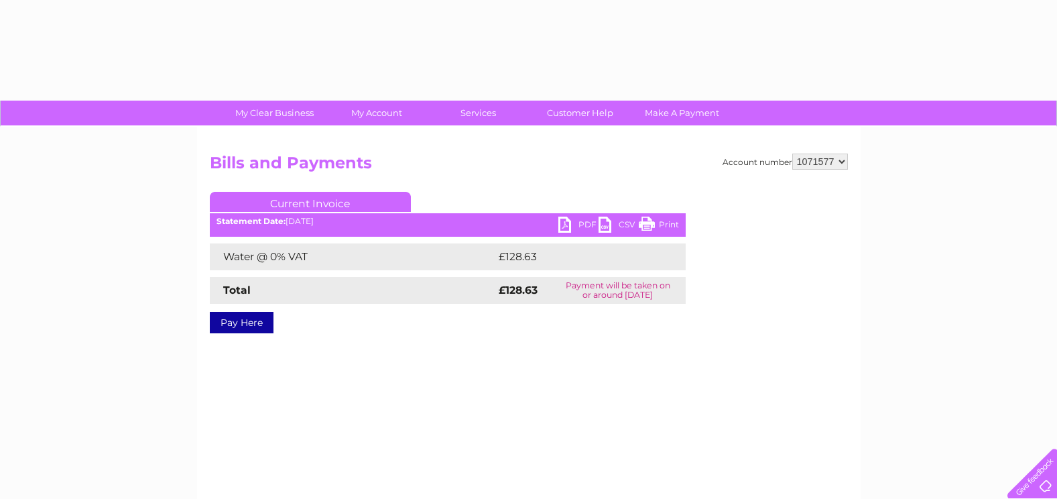 This screenshot has width=1057, height=499. Describe the element at coordinates (682, 113) in the screenshot. I see `a: Make A Payment` at that location.